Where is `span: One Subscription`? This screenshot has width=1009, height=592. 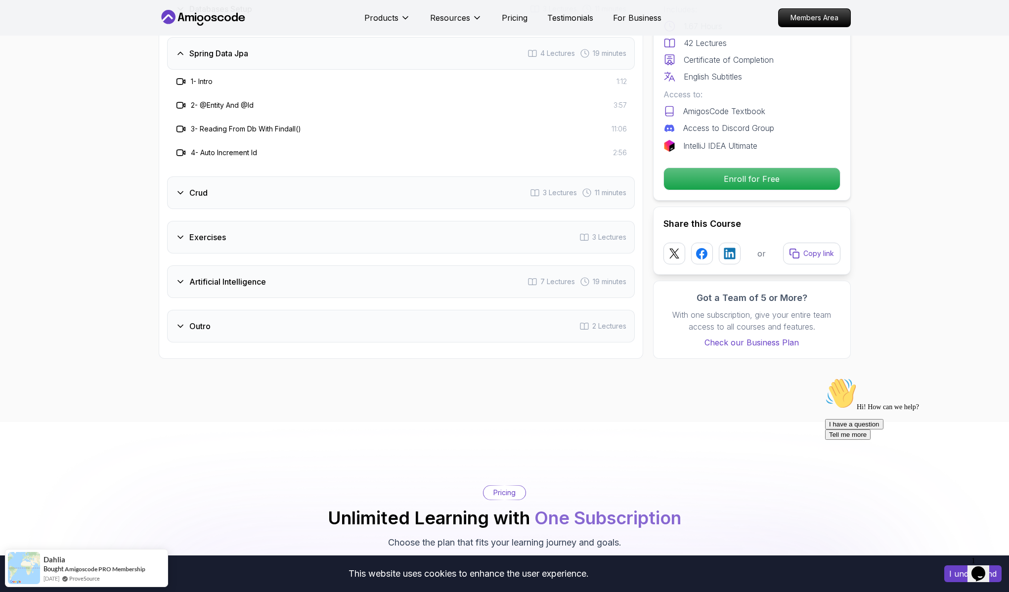
span: One Subscription is located at coordinates (607, 518).